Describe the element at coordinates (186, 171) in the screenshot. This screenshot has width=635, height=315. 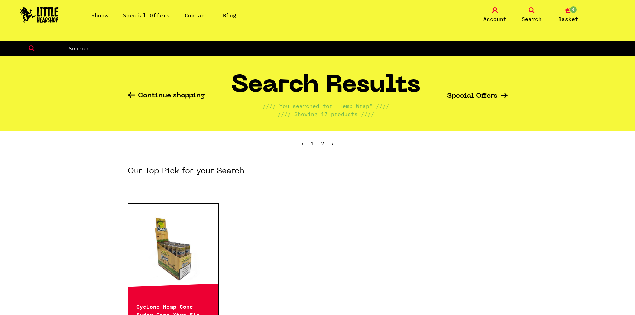
I see `h3: Our Top Pick for your Search` at that location.